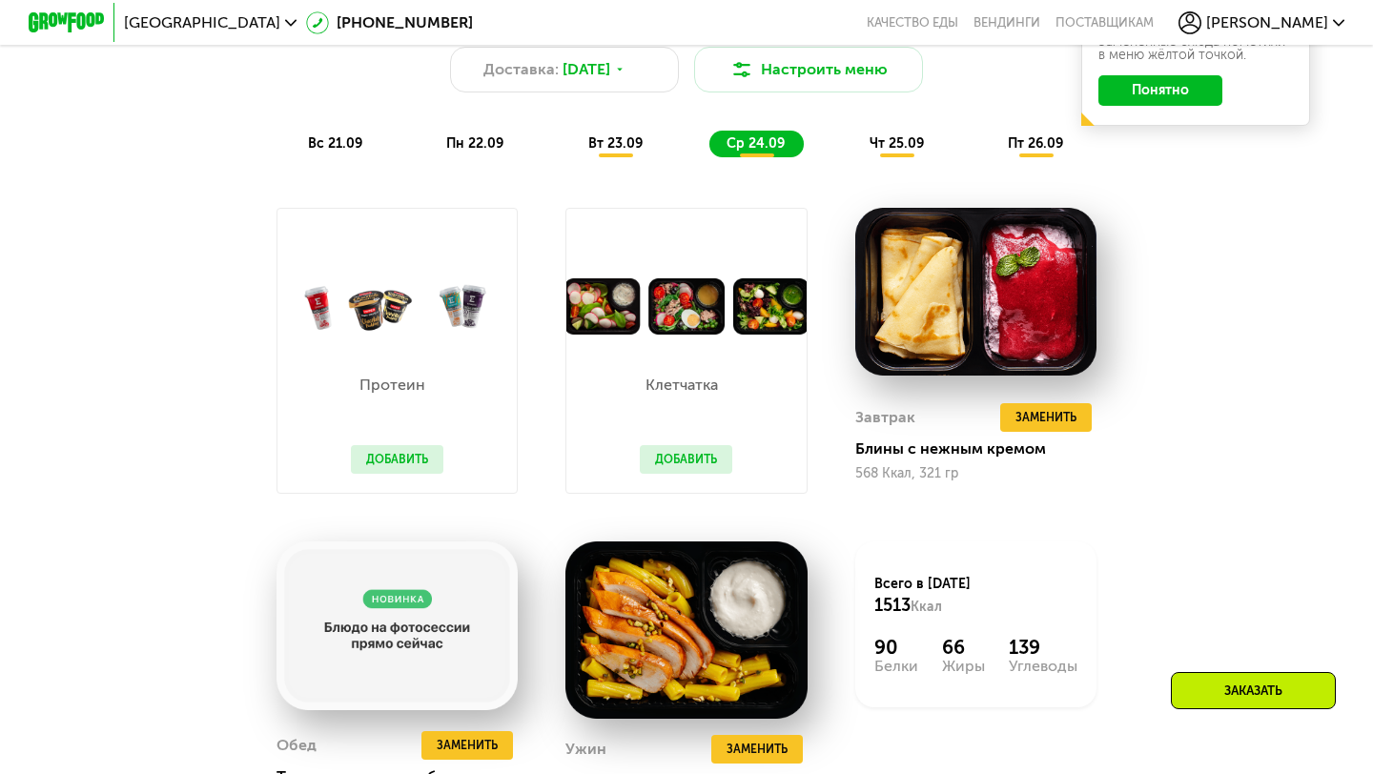 The width and height of the screenshot is (1373, 774). I want to click on div: 568 Ккал, 321 гр, so click(976, 474).